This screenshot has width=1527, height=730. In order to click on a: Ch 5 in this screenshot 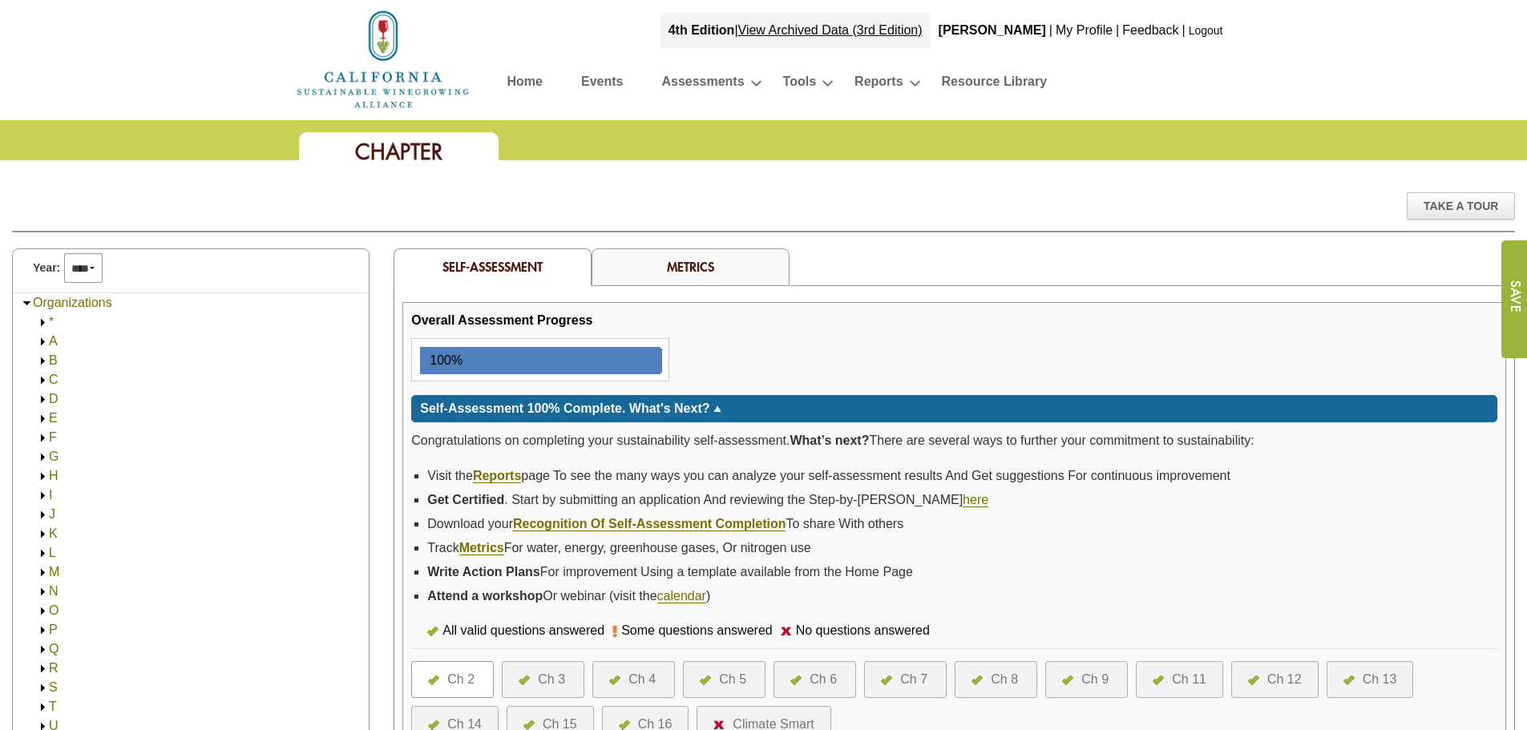, I will do `click(724, 680)`.